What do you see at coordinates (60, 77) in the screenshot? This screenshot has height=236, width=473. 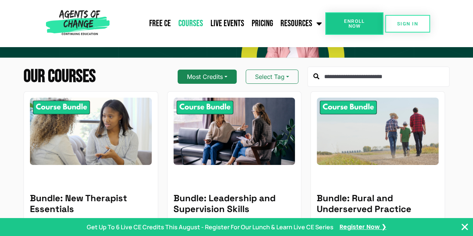 I see `h2: Our Courses` at bounding box center [60, 77].